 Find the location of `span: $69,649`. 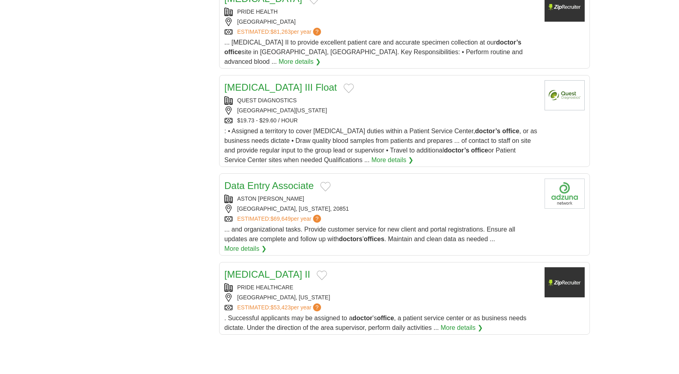

span: $69,649 is located at coordinates (280, 219).